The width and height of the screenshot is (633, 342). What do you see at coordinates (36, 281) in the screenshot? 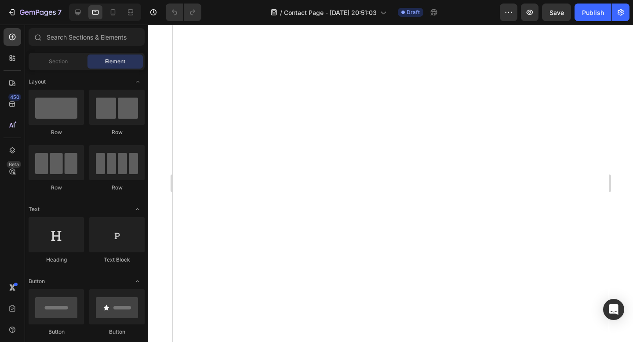
I see `span: Button` at bounding box center [36, 281].